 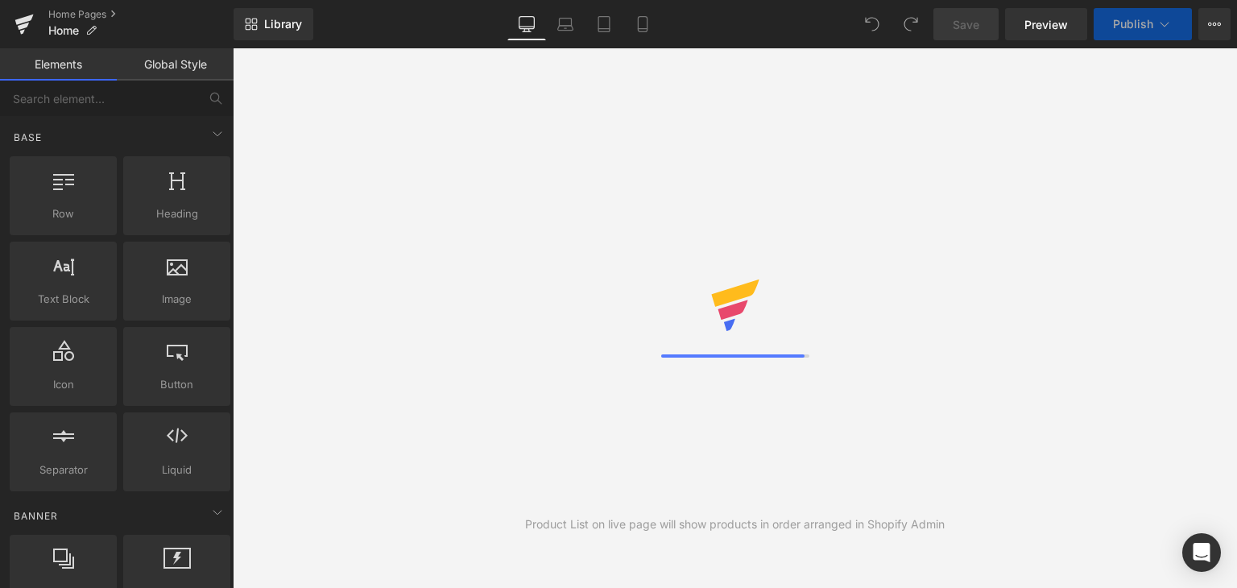 What do you see at coordinates (565, 24) in the screenshot?
I see `a: Laptop` at bounding box center [565, 24].